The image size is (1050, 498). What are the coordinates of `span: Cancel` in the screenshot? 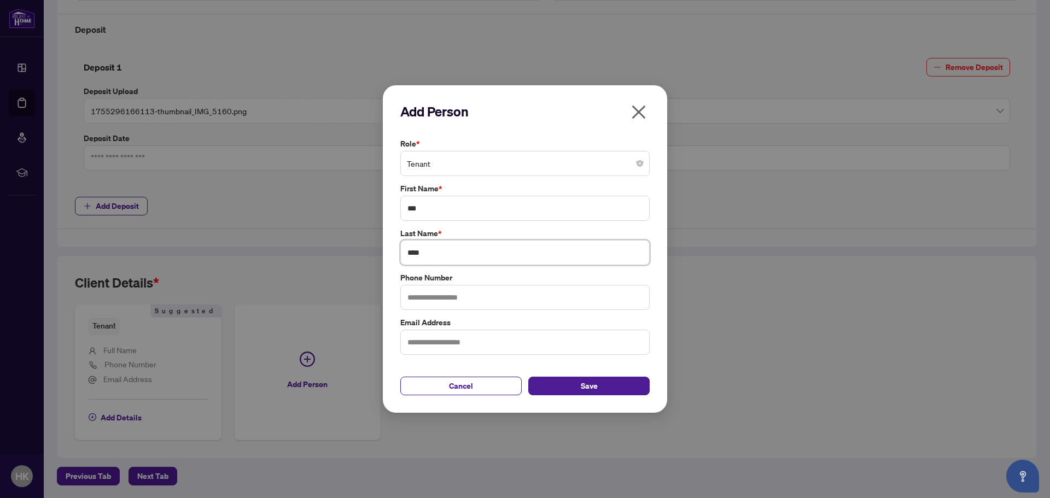 It's located at (461, 386).